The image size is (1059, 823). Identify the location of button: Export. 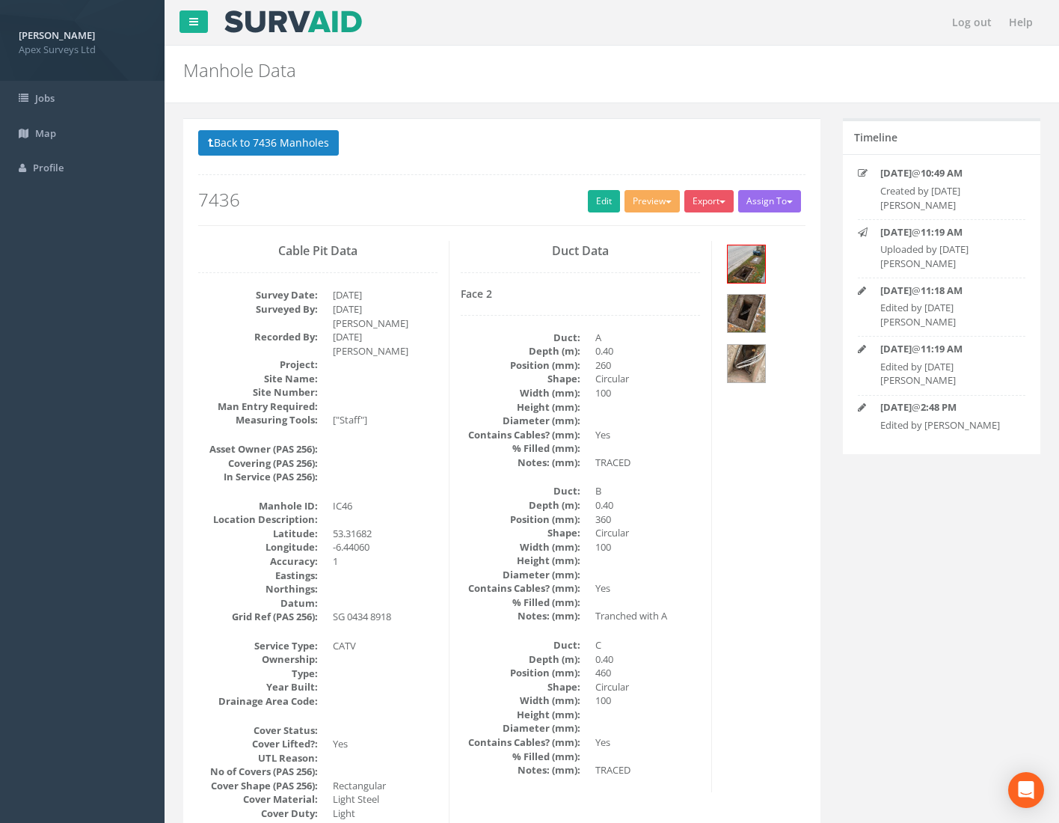
(709, 201).